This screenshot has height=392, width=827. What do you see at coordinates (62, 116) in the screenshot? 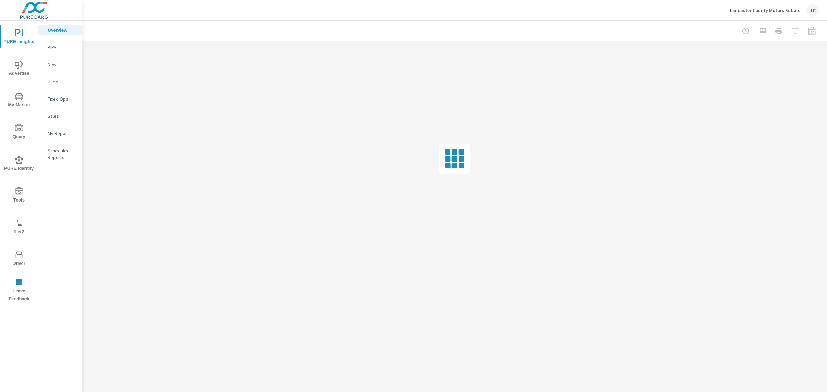
I see `p: Sales` at bounding box center [62, 116].